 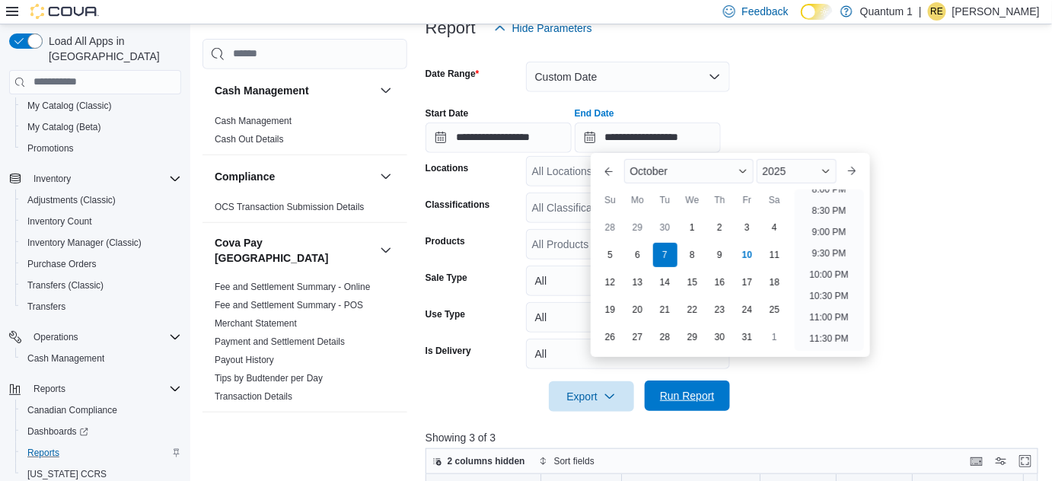 I want to click on div: day-7, so click(x=665, y=255).